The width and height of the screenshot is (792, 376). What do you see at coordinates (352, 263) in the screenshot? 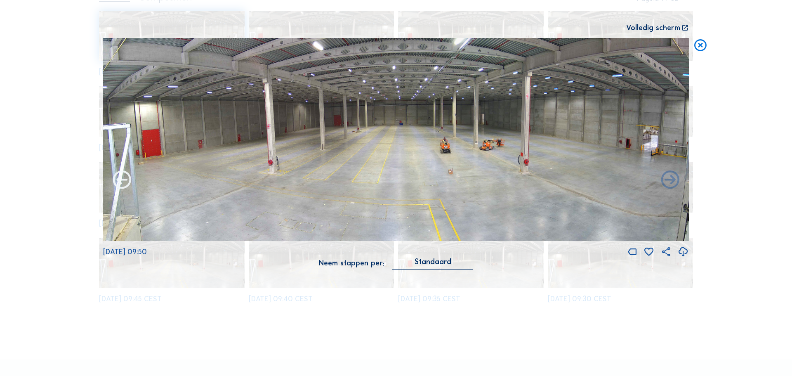
I see `div: Neem stappen per:` at bounding box center [352, 263].